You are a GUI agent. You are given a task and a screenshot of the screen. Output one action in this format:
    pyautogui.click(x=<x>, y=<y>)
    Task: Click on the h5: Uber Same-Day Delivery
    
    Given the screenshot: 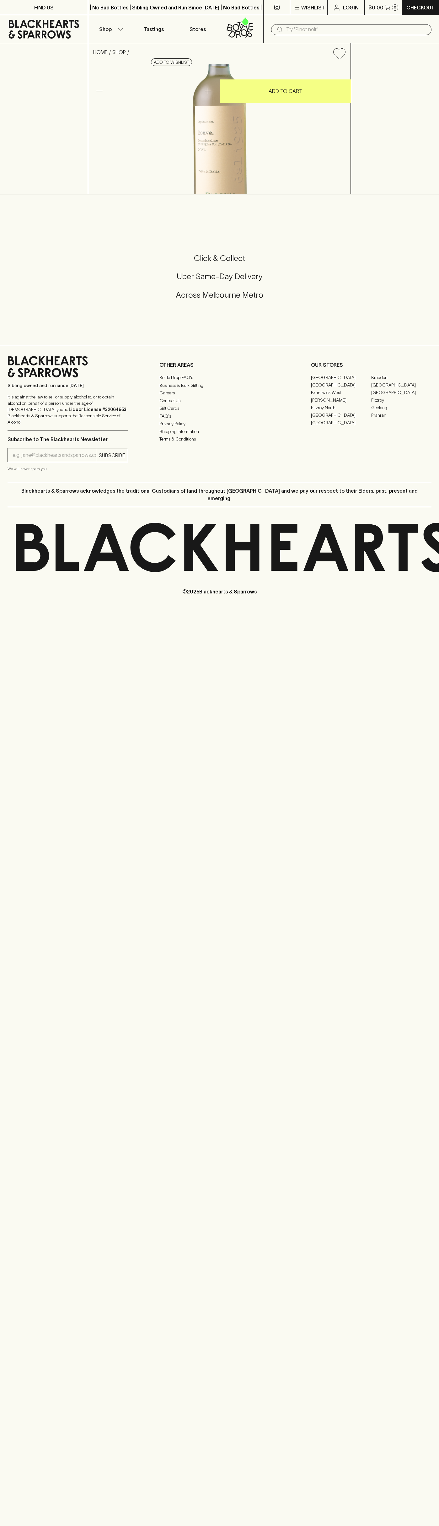 What is the action you would take?
    pyautogui.click(x=219, y=276)
    